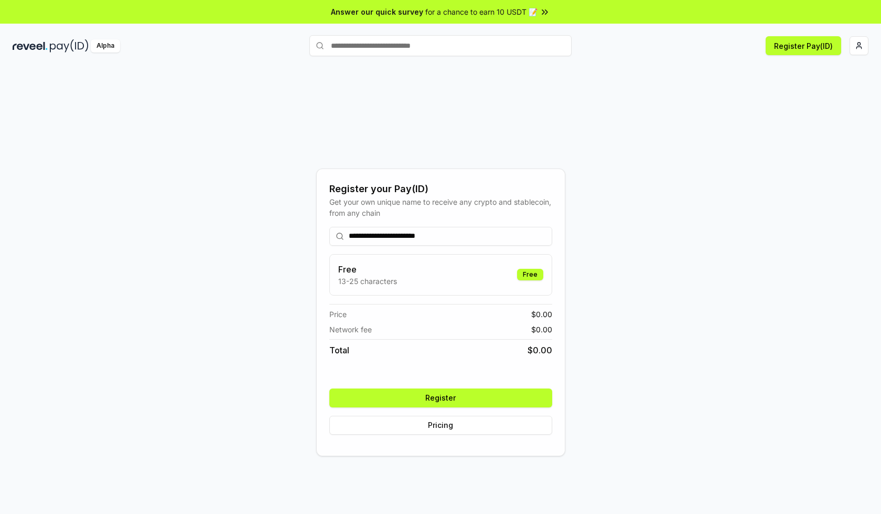 The image size is (881, 514). I want to click on img: reveel_dark, so click(30, 46).